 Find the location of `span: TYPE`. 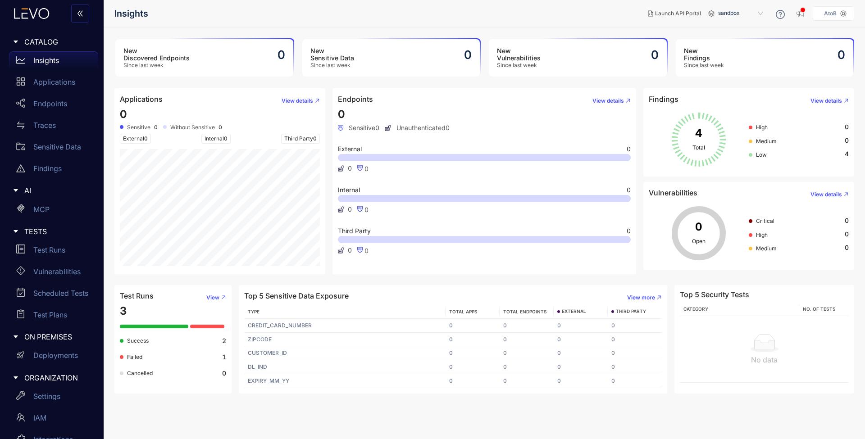

span: TYPE is located at coordinates (254, 312).